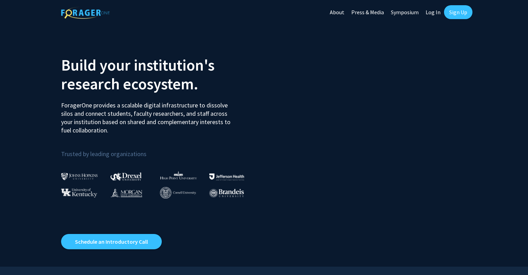 Image resolution: width=528 pixels, height=275 pixels. What do you see at coordinates (126, 176) in the screenshot?
I see `img: Drexel University` at bounding box center [126, 176].